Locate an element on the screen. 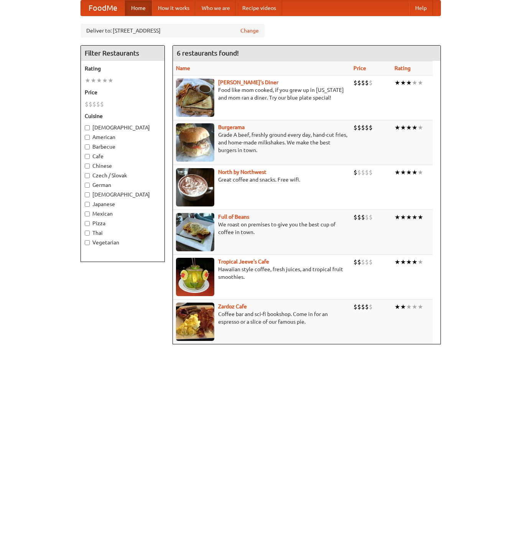 The width and height of the screenshot is (521, 542). input: Japanese is located at coordinates (87, 204).